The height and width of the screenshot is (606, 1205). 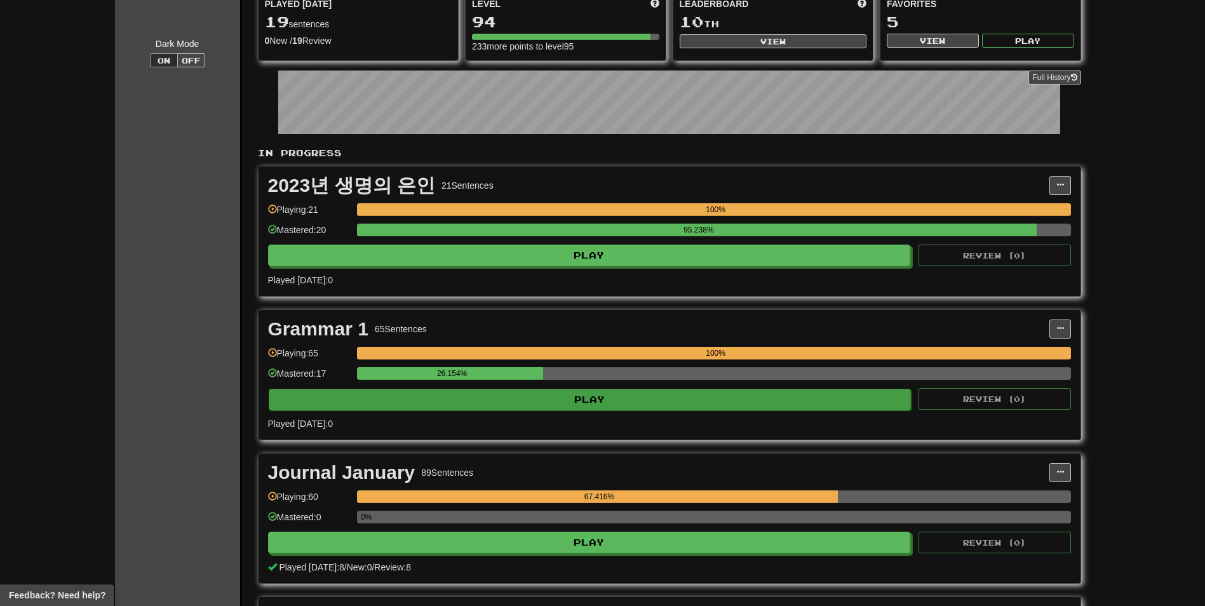 What do you see at coordinates (468, 185) in the screenshot?
I see `div: 21 Sentences` at bounding box center [468, 185].